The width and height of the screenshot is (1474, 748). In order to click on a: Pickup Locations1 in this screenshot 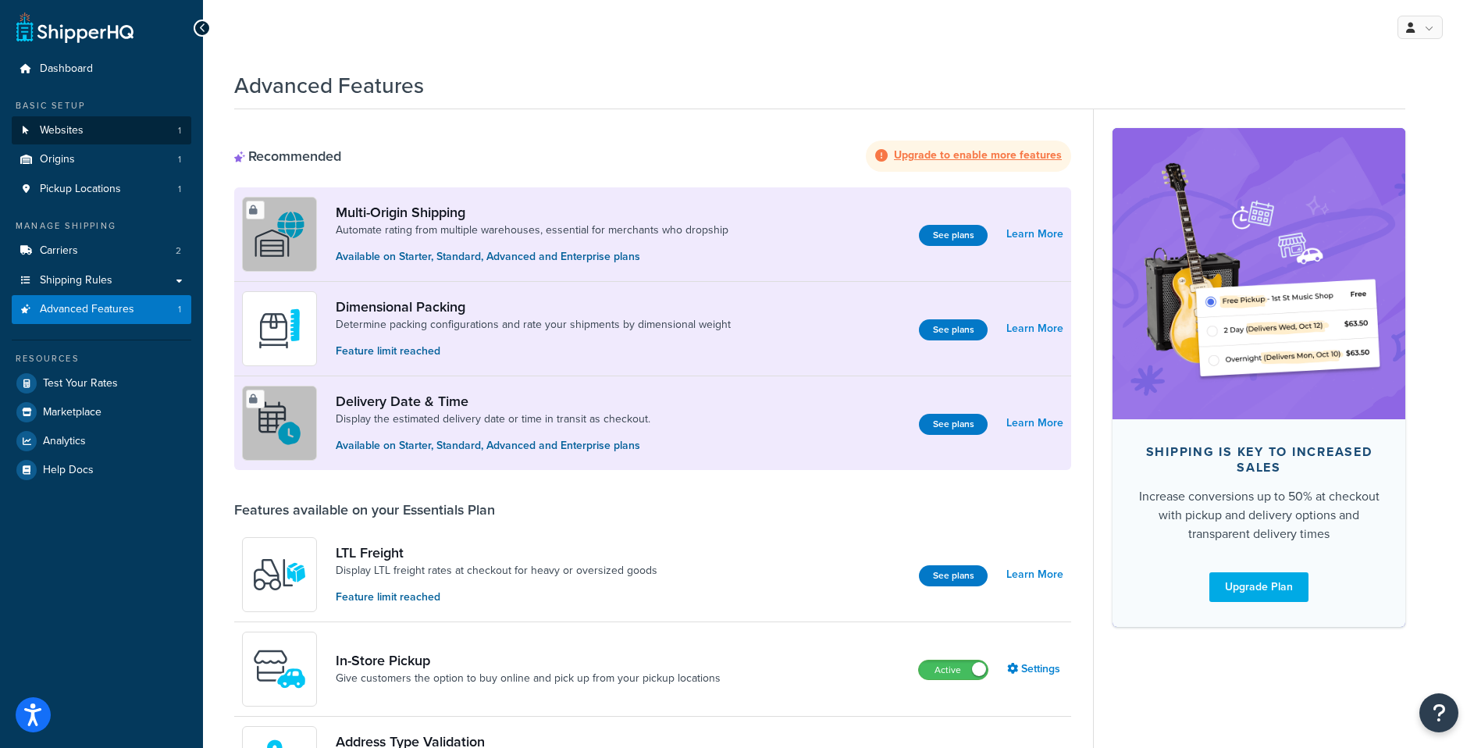, I will do `click(102, 189)`.